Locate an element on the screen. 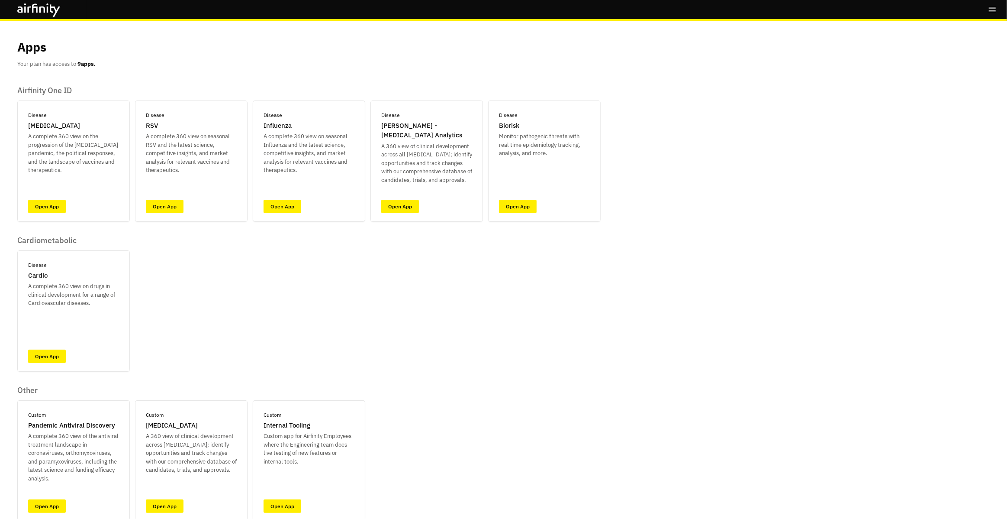 The width and height of the screenshot is (1007, 519). p: RSV is located at coordinates (152, 126).